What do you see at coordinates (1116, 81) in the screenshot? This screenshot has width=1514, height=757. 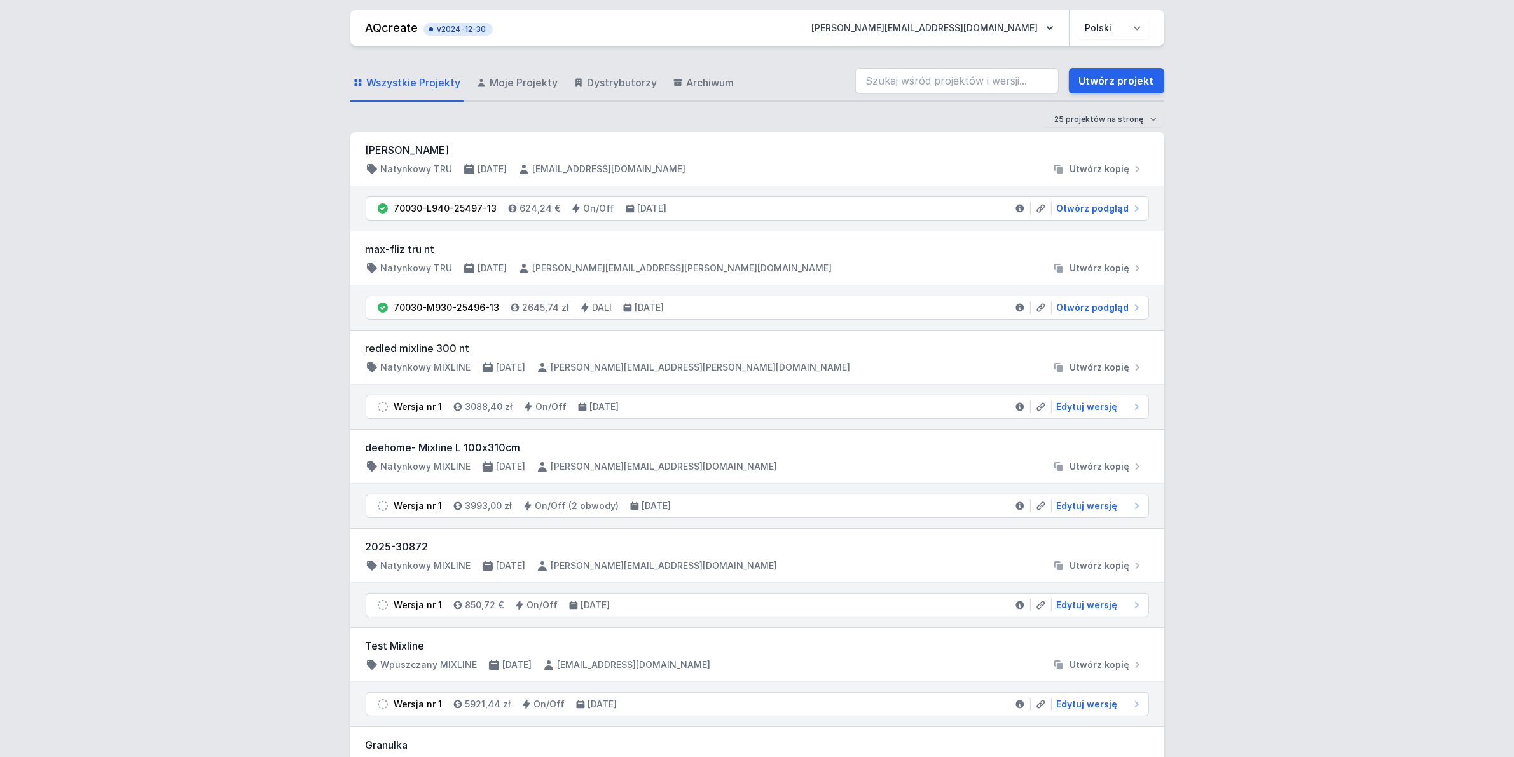 I see `a: Utwórz projekt` at bounding box center [1116, 81].